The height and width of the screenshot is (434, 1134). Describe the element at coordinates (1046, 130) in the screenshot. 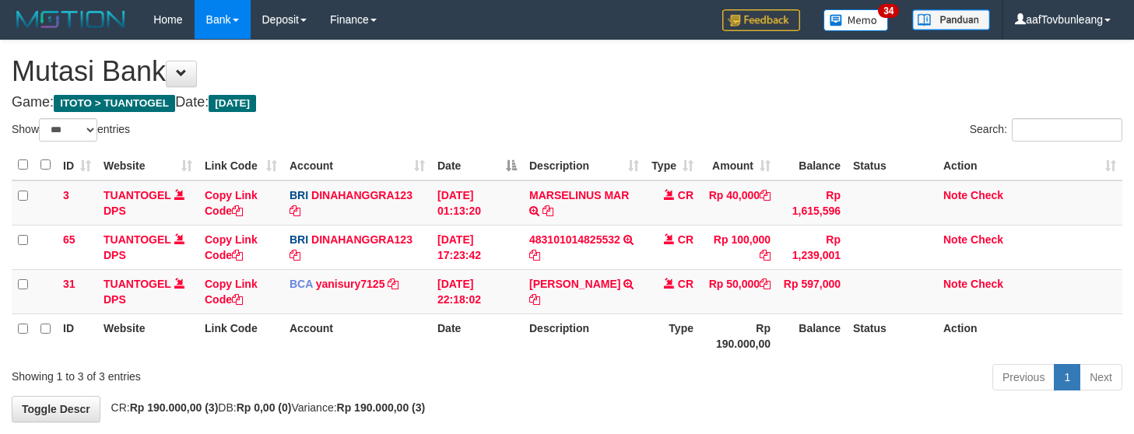

I see `label: Search:` at that location.